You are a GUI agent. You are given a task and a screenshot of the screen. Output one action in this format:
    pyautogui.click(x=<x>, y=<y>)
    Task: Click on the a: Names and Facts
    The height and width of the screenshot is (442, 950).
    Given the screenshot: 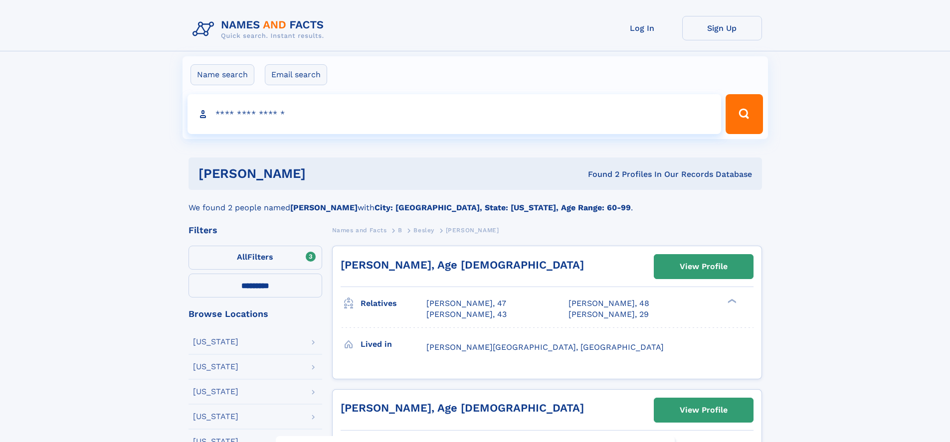 What is the action you would take?
    pyautogui.click(x=359, y=230)
    